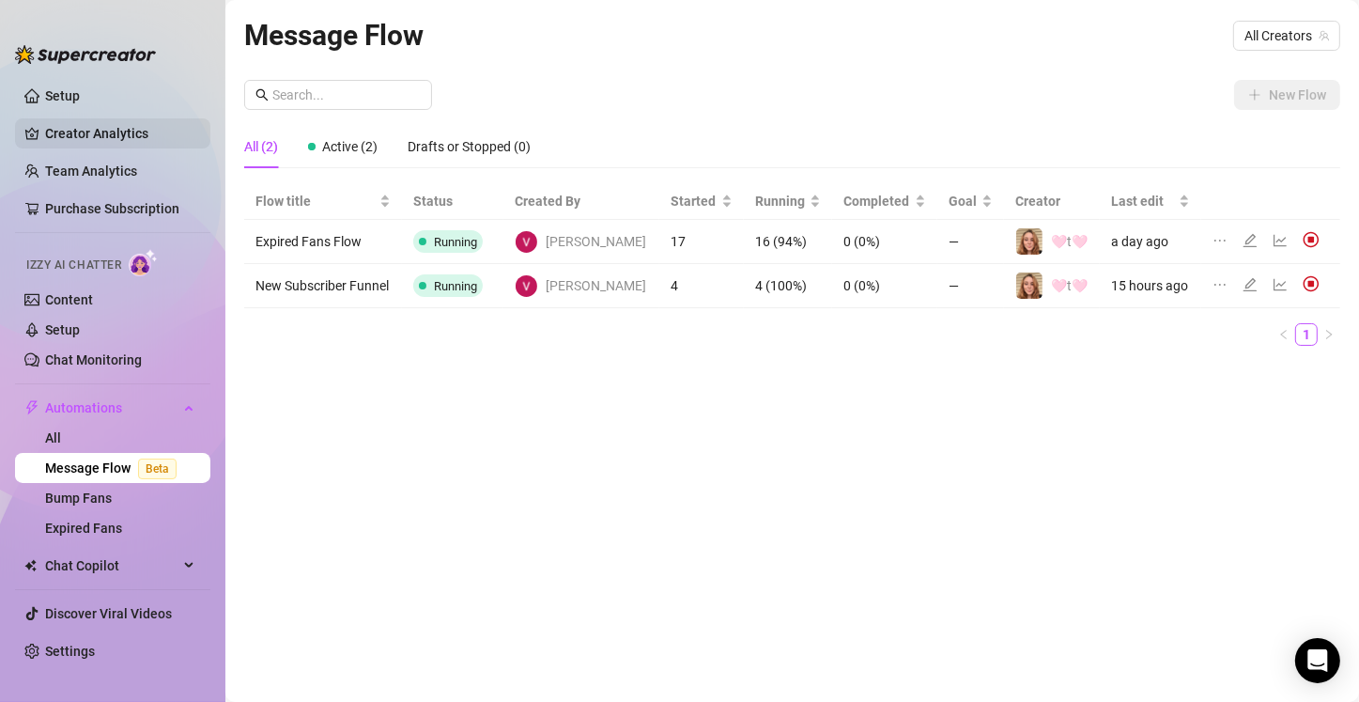  Describe the element at coordinates (69, 300) in the screenshot. I see `a: Content` at that location.